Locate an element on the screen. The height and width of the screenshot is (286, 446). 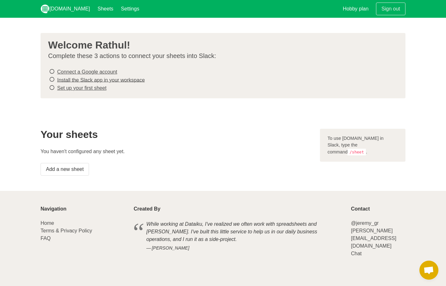
p: You haven't configured any sheet yet. is located at coordinates (176, 151).